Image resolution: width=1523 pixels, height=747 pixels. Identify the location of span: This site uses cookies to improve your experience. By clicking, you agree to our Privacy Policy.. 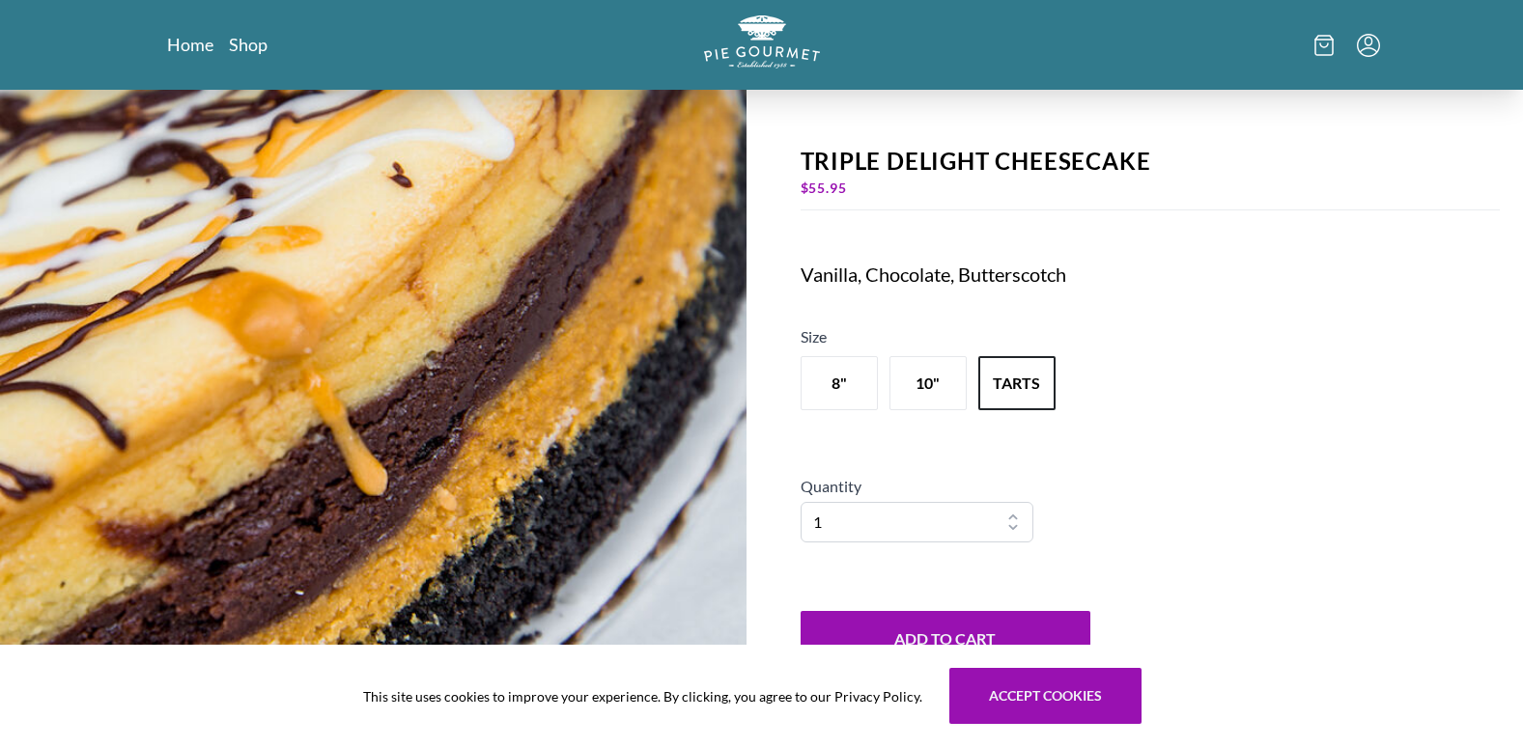
(642, 696).